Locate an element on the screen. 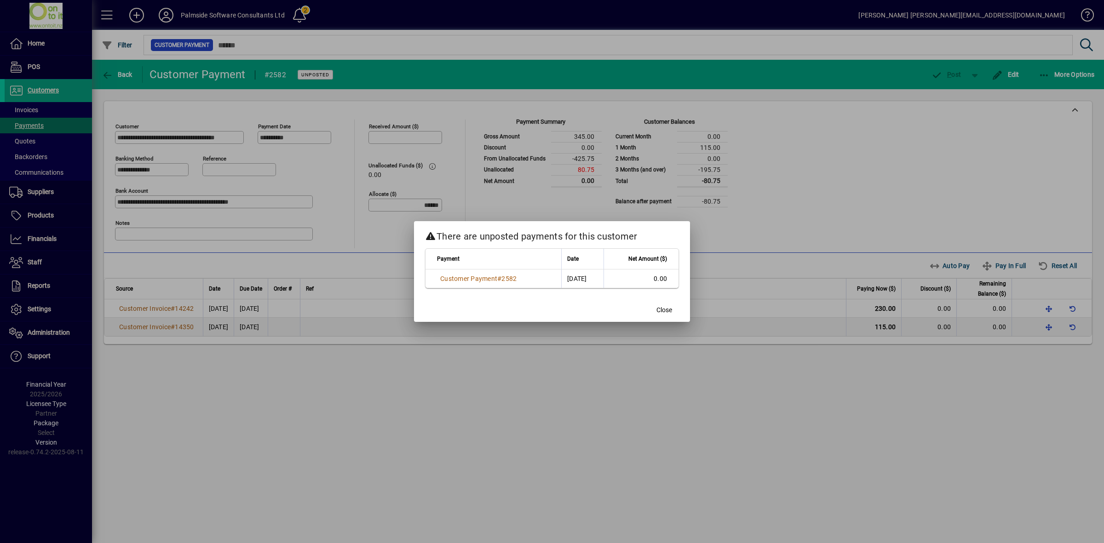 The image size is (1104, 543). span: Customer Payment is located at coordinates (469, 279).